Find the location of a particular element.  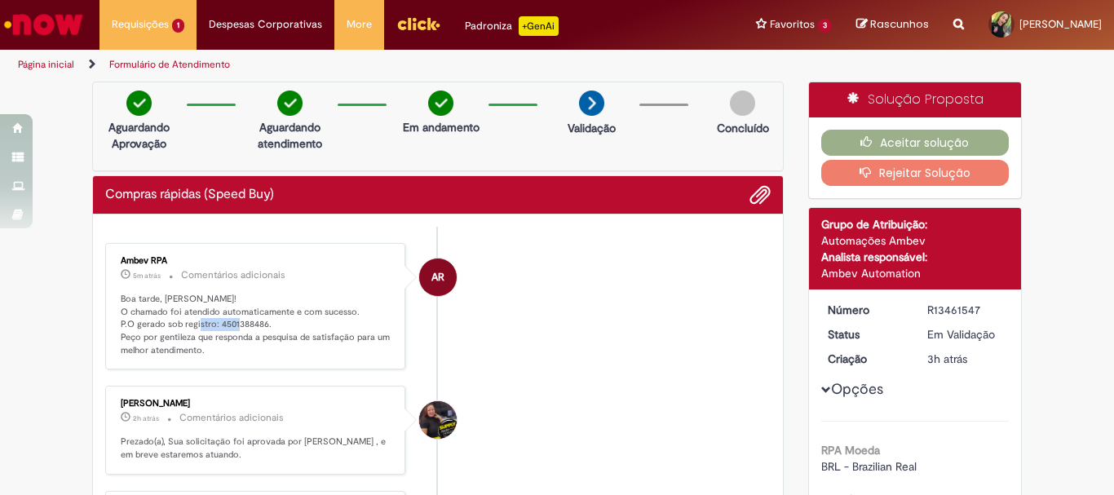

time: 29/08/2025 12:29:42 is located at coordinates (146, 419).